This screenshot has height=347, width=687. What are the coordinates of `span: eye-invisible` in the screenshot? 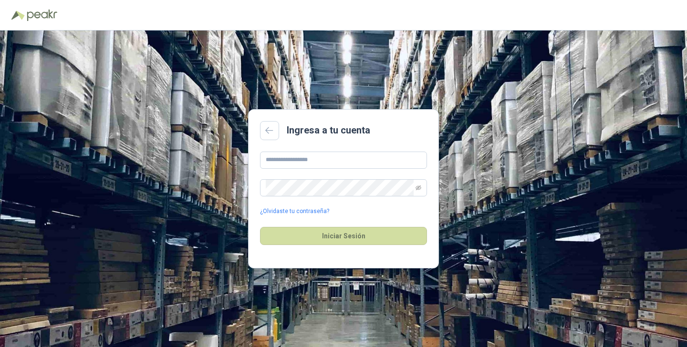 It's located at (418, 188).